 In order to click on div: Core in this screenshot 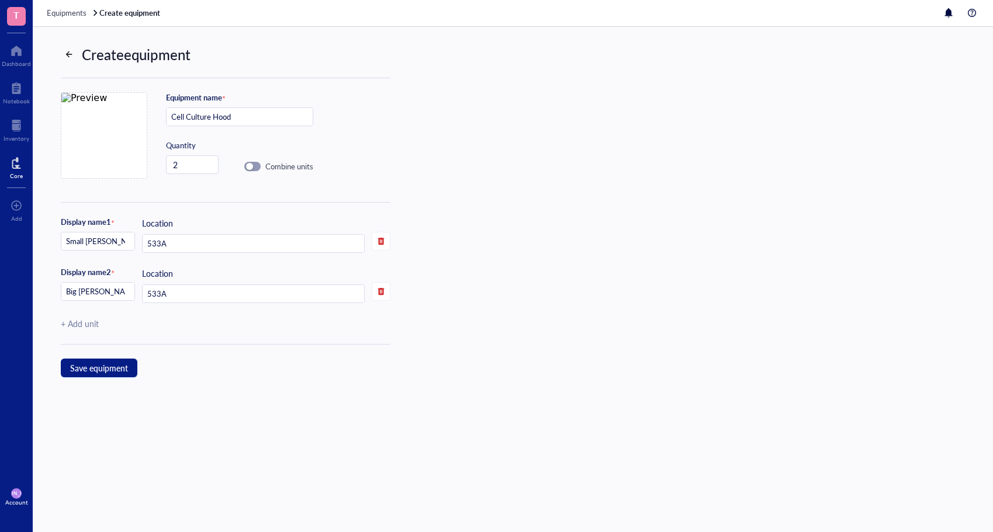, I will do `click(16, 176)`.